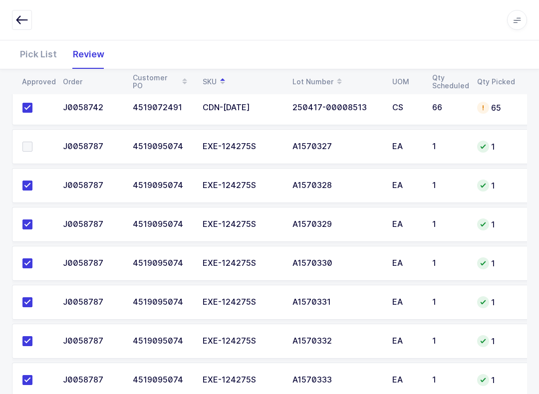 Image resolution: width=539 pixels, height=394 pixels. I want to click on div: Qty Picked, so click(496, 82).